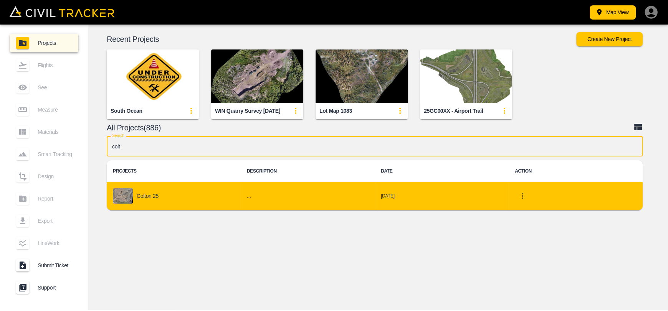 The width and height of the screenshot is (668, 311). I want to click on p: Recent Projects, so click(341, 39).